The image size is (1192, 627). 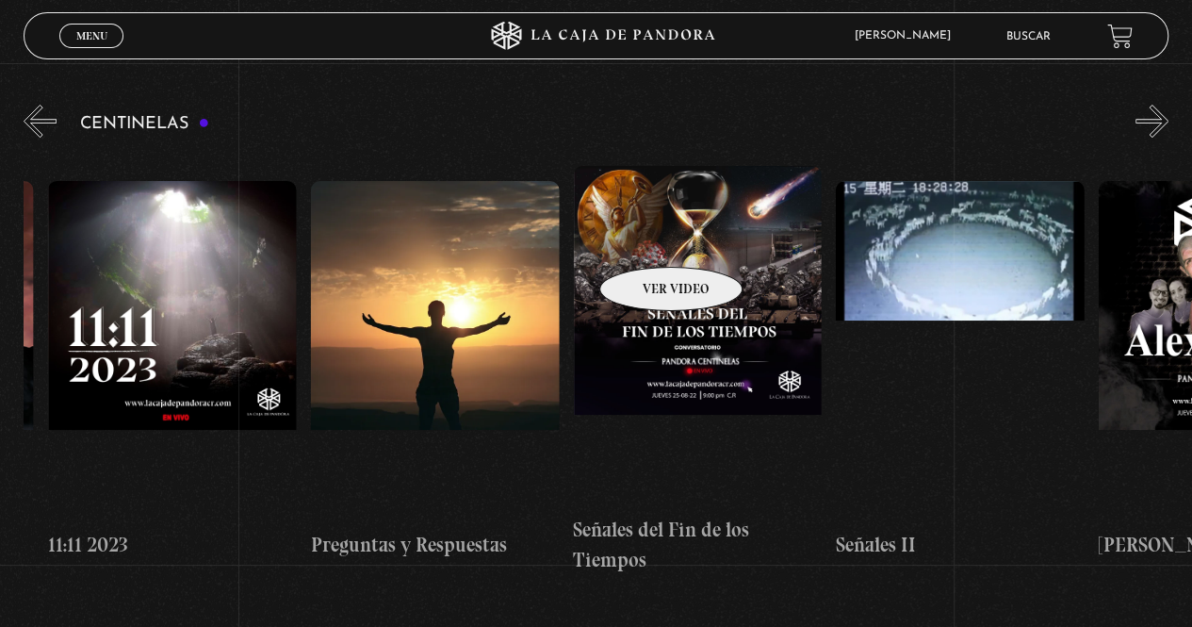 I want to click on h4: Preguntas y Respuestas, so click(x=435, y=545).